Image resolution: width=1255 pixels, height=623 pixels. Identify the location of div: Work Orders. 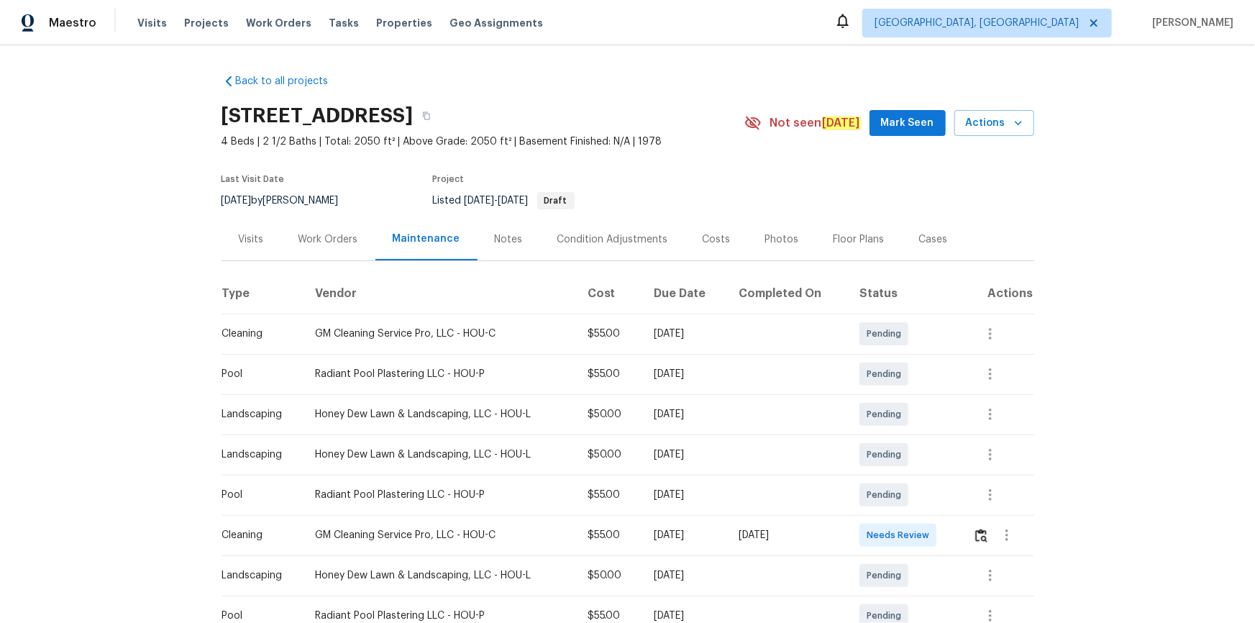
(328, 240).